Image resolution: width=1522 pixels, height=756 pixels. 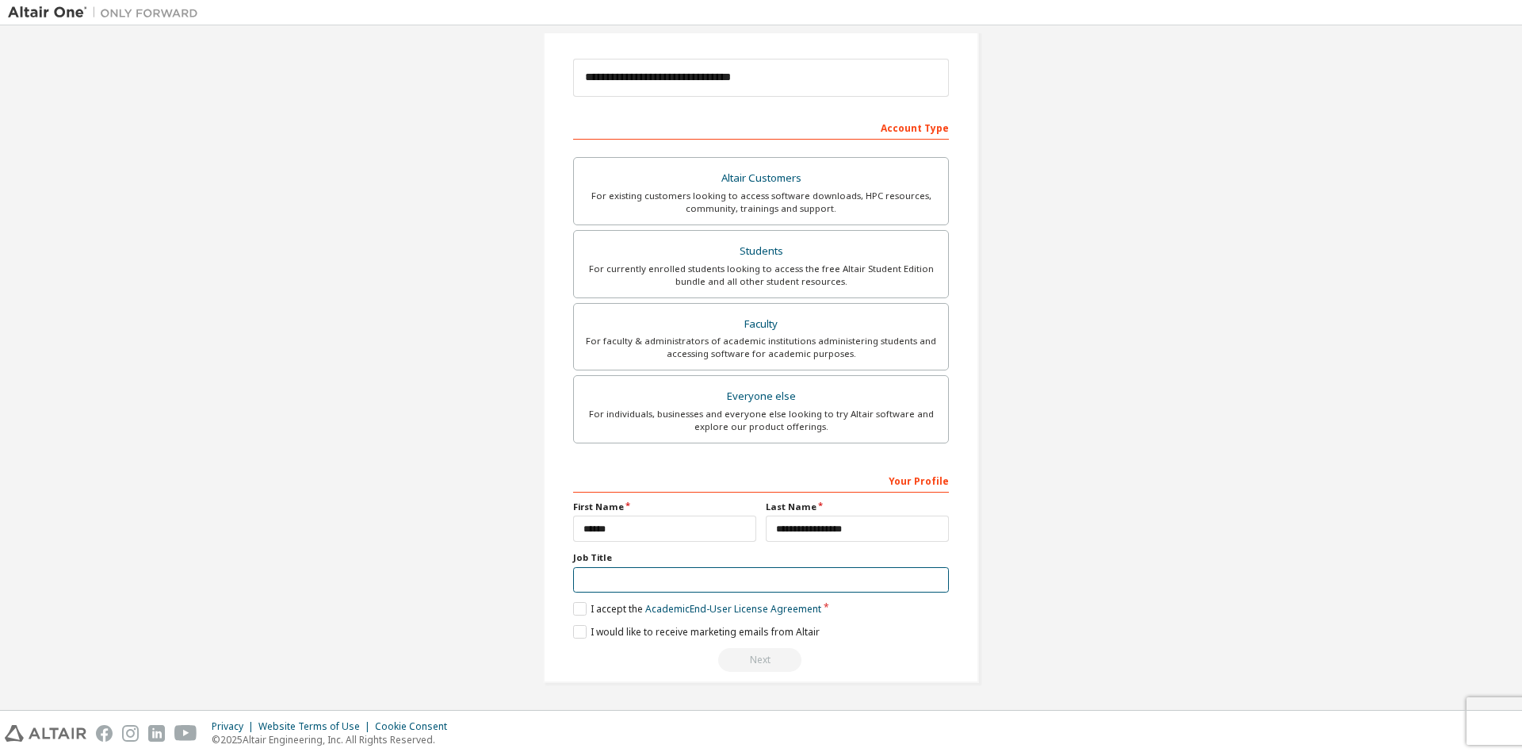 What do you see at coordinates (104, 733) in the screenshot?
I see `img: facebook.svg` at bounding box center [104, 733].